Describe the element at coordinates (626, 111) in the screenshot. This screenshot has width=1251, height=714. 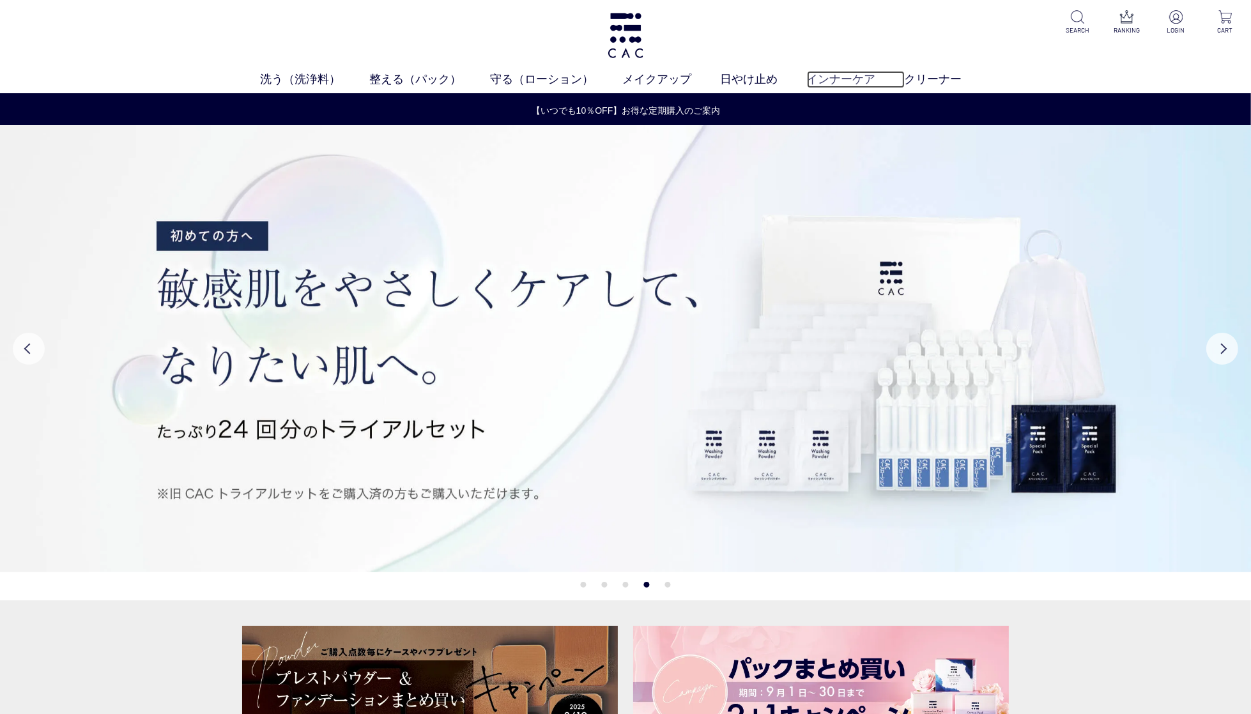
I see `a: 【いつでも10％OFF】お得な定期購入のご案内` at that location.